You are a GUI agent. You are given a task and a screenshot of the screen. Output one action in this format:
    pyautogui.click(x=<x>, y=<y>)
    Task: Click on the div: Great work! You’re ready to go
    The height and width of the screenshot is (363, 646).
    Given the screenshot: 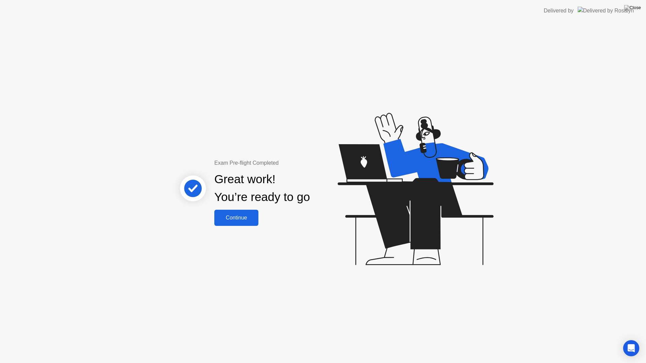 What is the action you would take?
    pyautogui.click(x=262, y=188)
    